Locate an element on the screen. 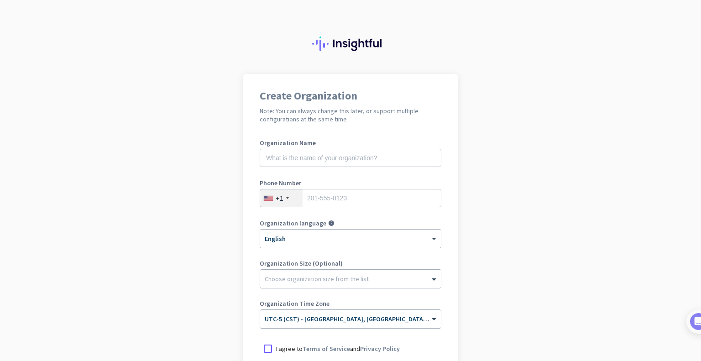 The width and height of the screenshot is (701, 361). input: 201-555-0123 is located at coordinates (350, 198).